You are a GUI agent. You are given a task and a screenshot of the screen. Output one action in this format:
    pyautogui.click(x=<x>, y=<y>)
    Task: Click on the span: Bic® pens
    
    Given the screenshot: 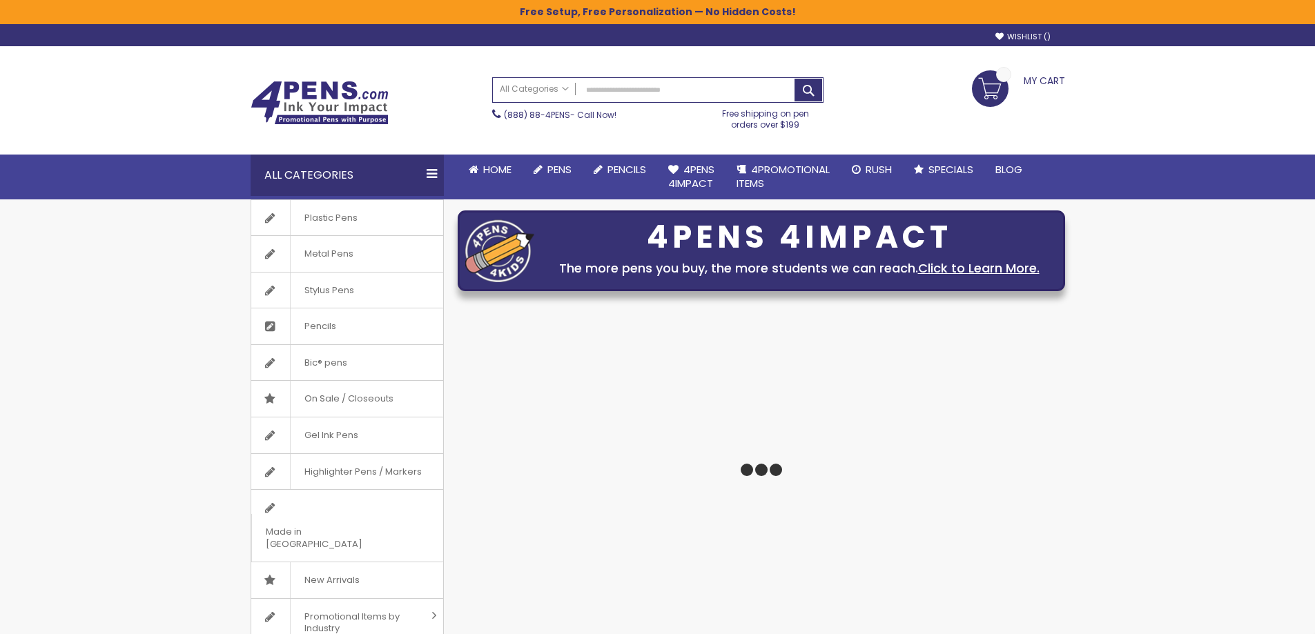 What is the action you would take?
    pyautogui.click(x=325, y=363)
    